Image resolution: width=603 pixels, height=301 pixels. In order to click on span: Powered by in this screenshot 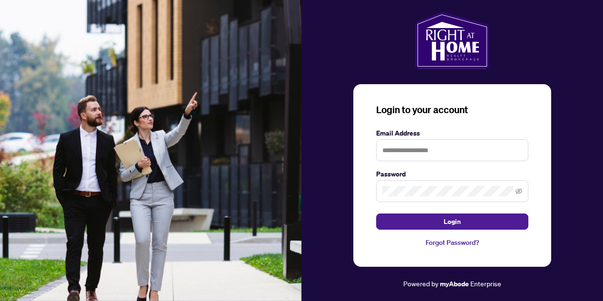, I will do `click(421, 284)`.